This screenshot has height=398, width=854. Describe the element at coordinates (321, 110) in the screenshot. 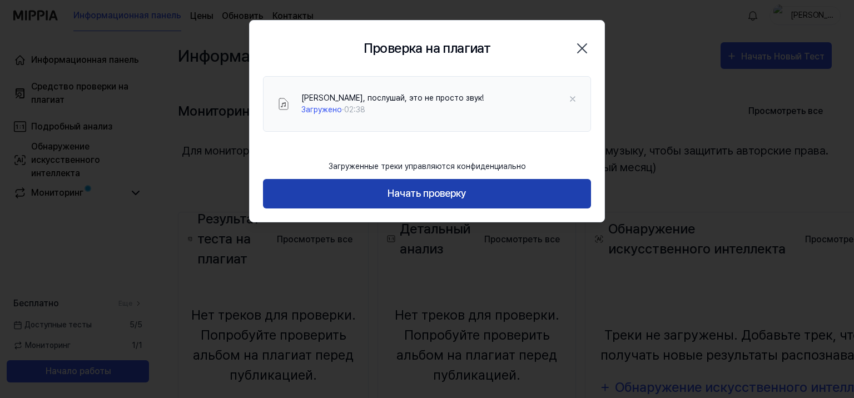

I see `span: Загружено` at that location.